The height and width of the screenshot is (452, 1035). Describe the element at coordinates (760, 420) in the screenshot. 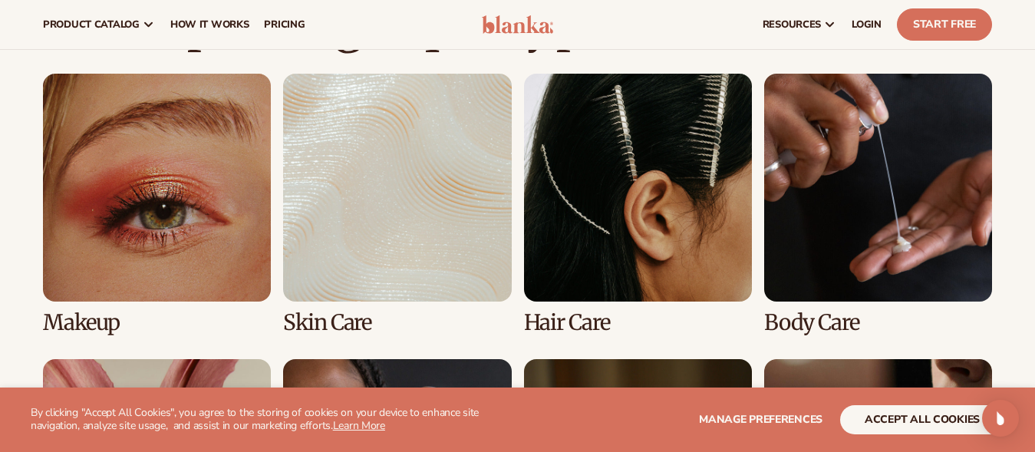

I see `button: Manage preferences` at that location.